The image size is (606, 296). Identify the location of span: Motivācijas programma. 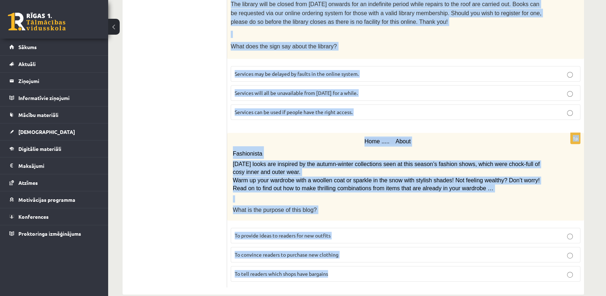
(47, 199).